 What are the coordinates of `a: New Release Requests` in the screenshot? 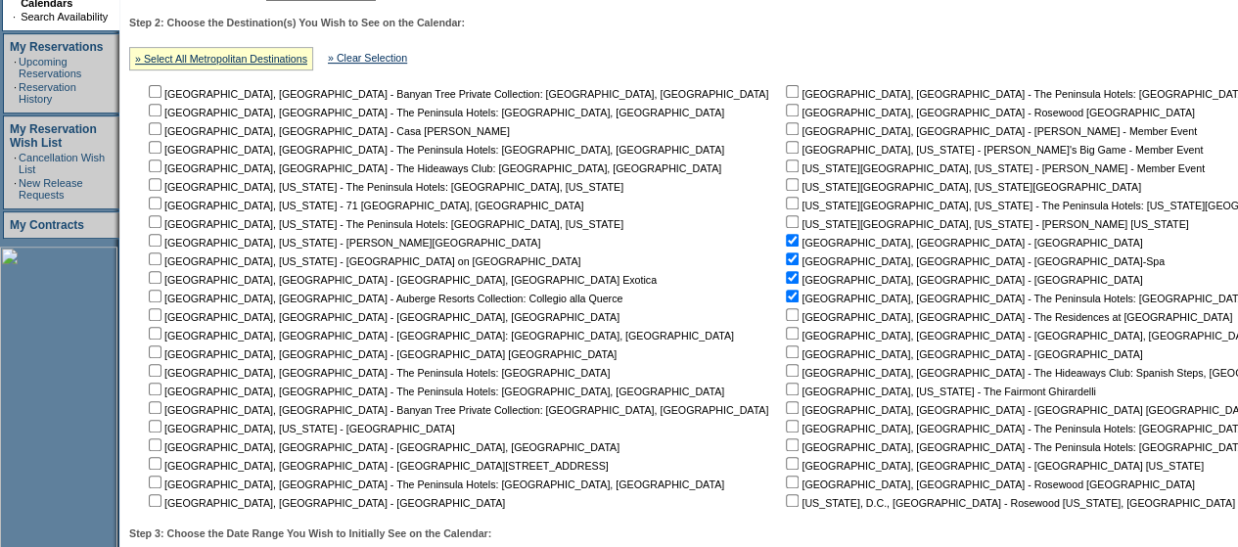 It's located at (50, 189).